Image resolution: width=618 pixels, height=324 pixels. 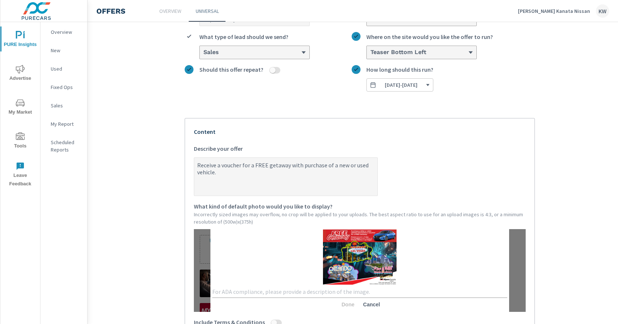 I want to click on span: Tools, so click(x=20, y=141).